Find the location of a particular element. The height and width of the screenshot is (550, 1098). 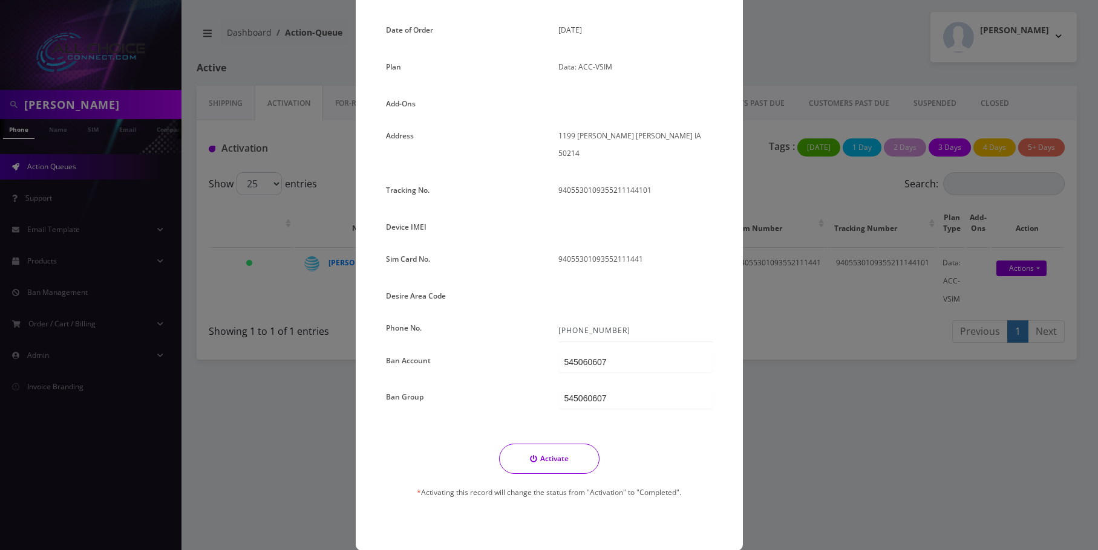

button: Activate is located at coordinates (549, 459).